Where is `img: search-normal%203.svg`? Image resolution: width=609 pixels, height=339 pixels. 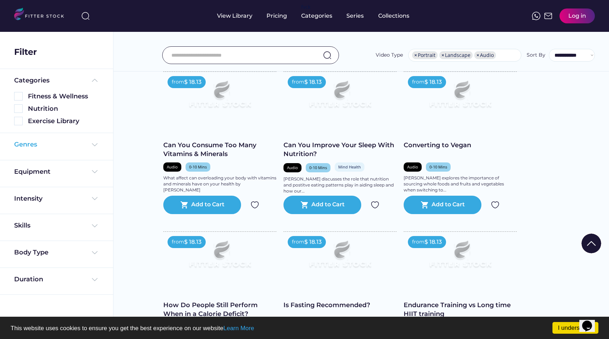
img: search-normal%203.svg is located at coordinates (86, 16).